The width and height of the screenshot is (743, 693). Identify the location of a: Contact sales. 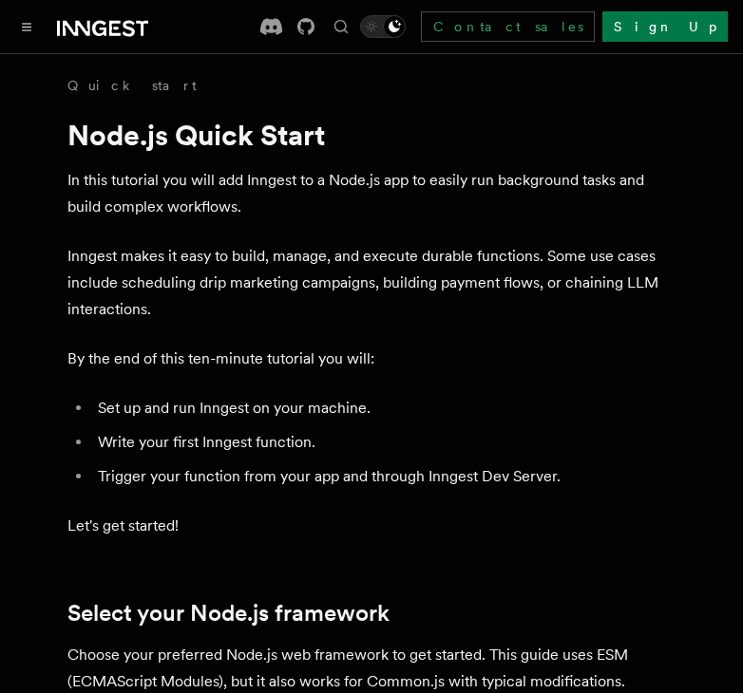
(507, 27).